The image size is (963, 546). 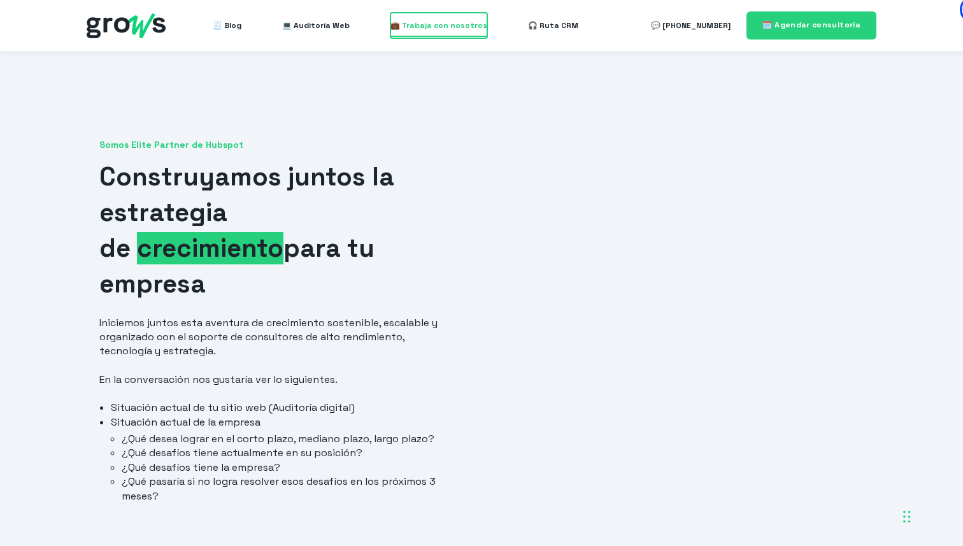 I want to click on span: Somos Elite Partner de Hubspot, so click(x=279, y=145).